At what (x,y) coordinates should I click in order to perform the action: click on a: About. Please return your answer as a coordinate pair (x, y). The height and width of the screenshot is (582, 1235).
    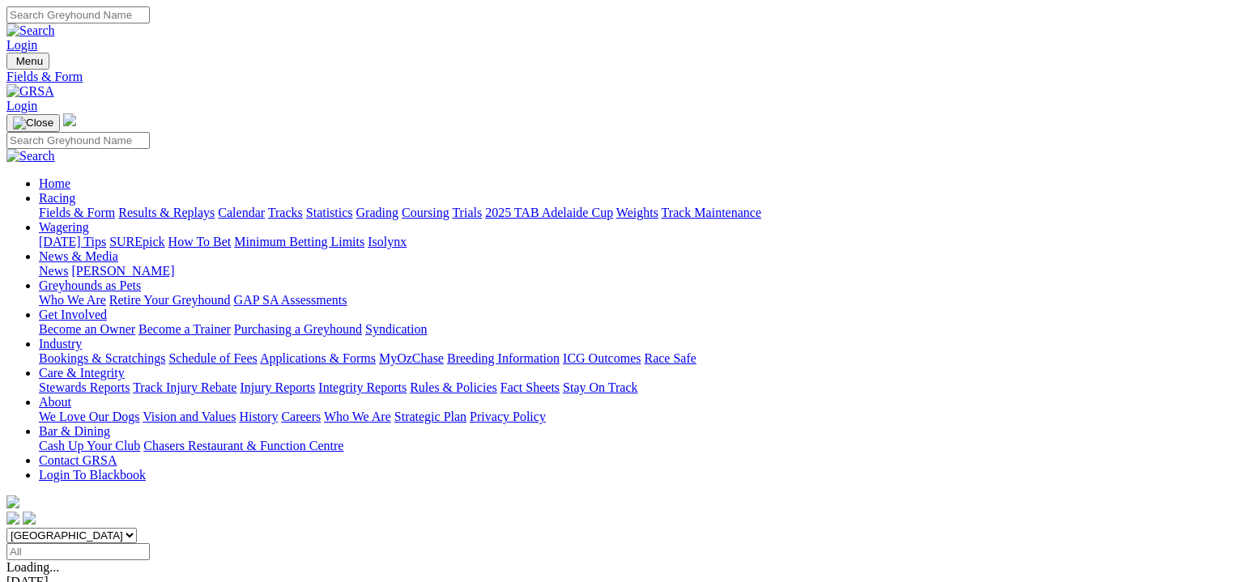
    Looking at the image, I should click on (55, 402).